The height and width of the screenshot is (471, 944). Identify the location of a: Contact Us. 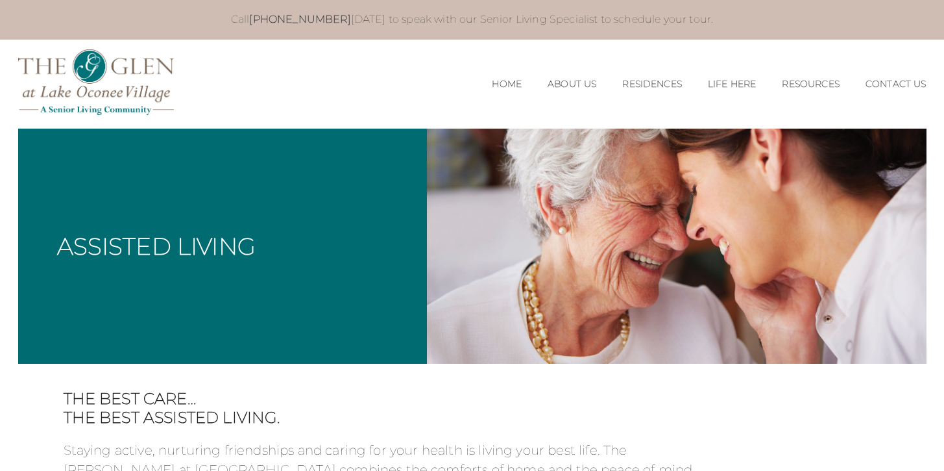
(896, 84).